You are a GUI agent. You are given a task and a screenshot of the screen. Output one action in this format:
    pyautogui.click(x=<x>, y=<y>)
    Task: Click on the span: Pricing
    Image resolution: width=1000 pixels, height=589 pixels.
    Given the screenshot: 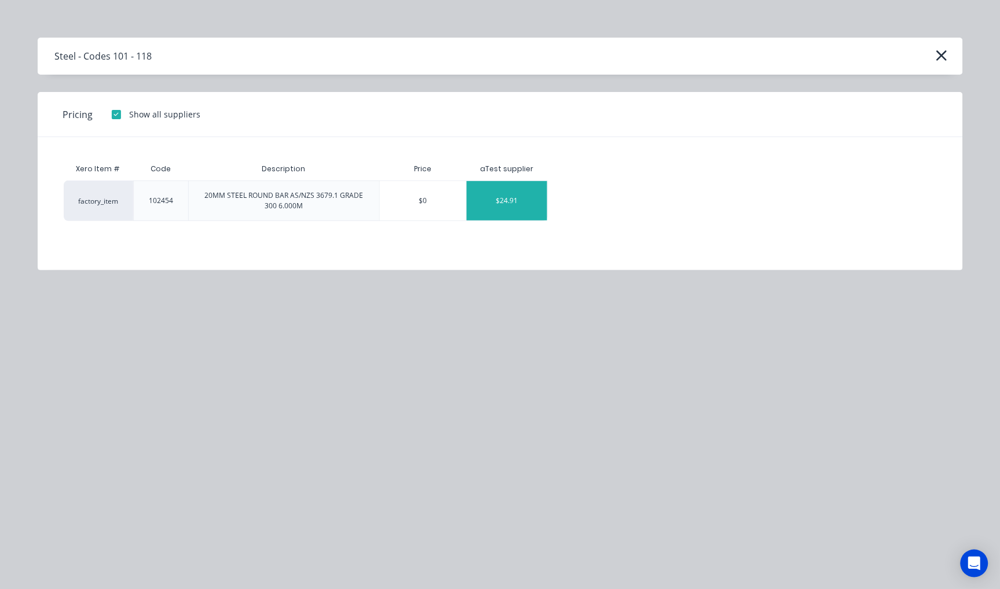 What is the action you would take?
    pyautogui.click(x=78, y=115)
    